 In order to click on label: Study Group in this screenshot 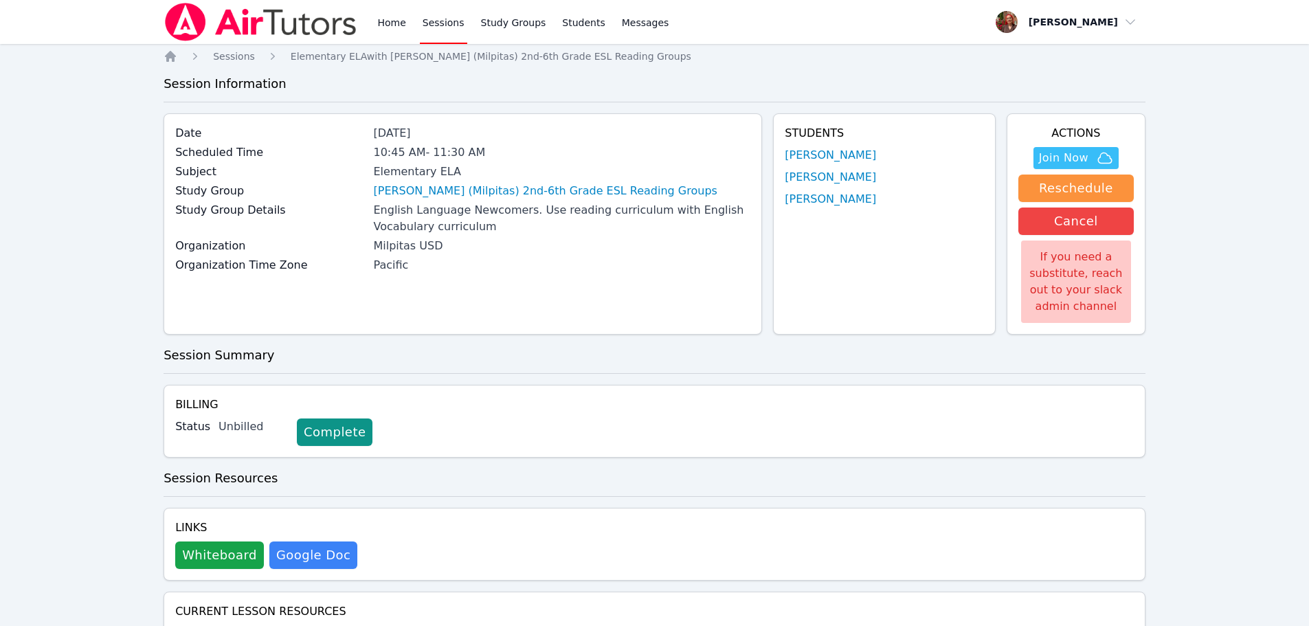, I will do `click(270, 191)`.